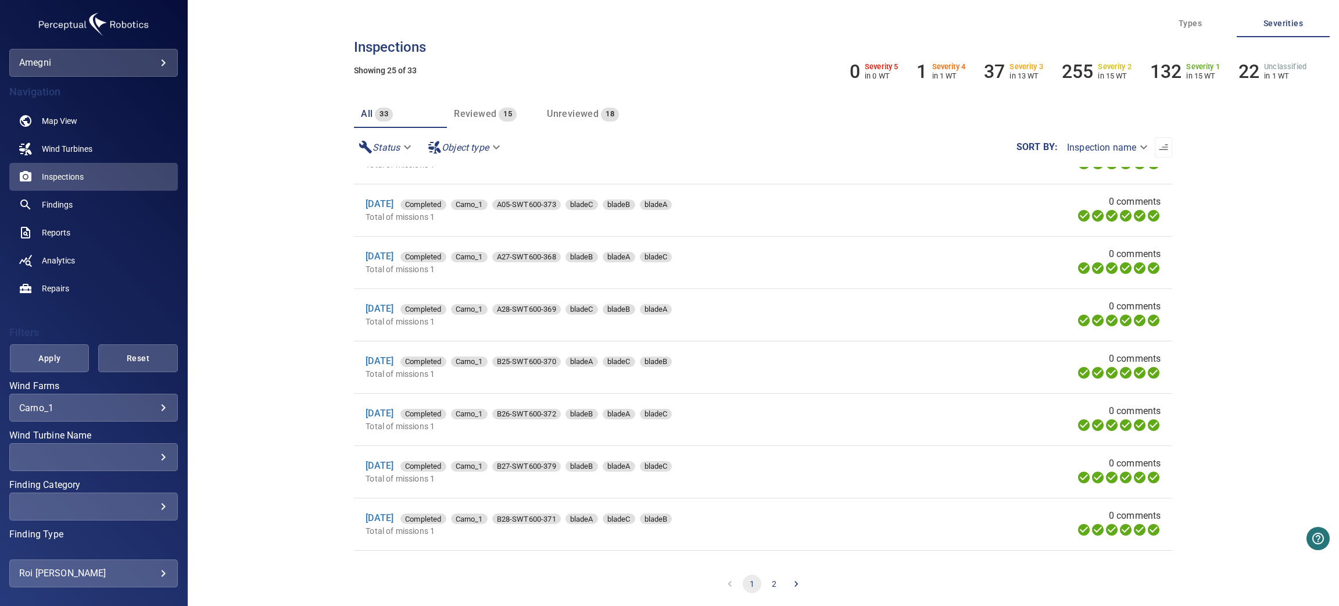 The height and width of the screenshot is (606, 1339). I want to click on h6: 255, so click(1077, 71).